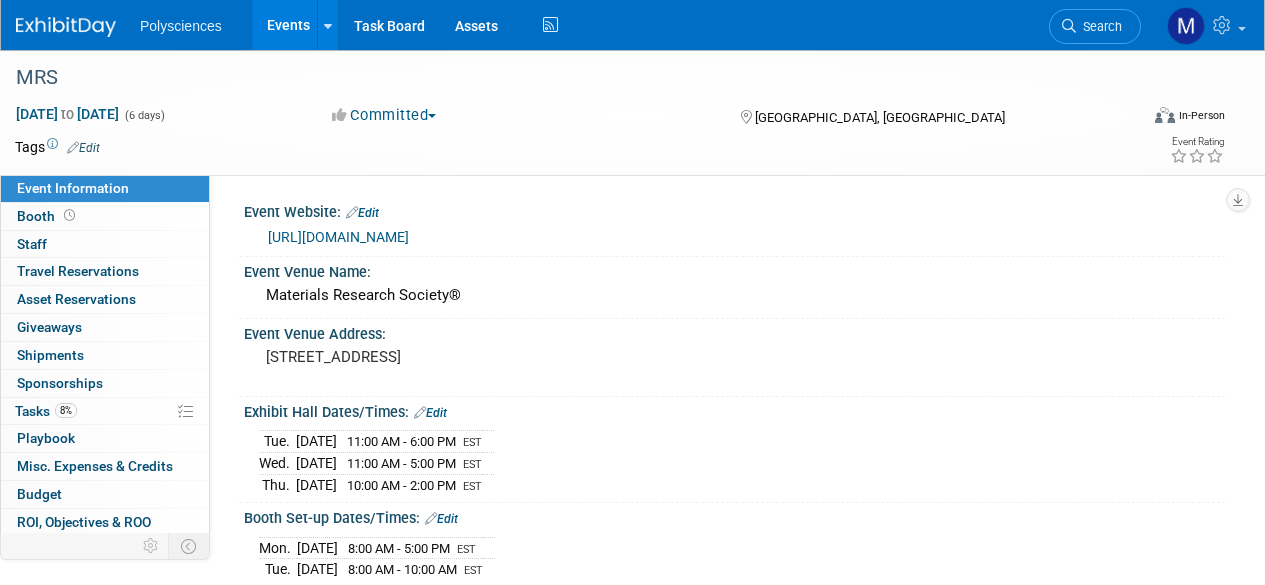 This screenshot has height=585, width=1265. I want to click on span: Search, so click(1099, 26).